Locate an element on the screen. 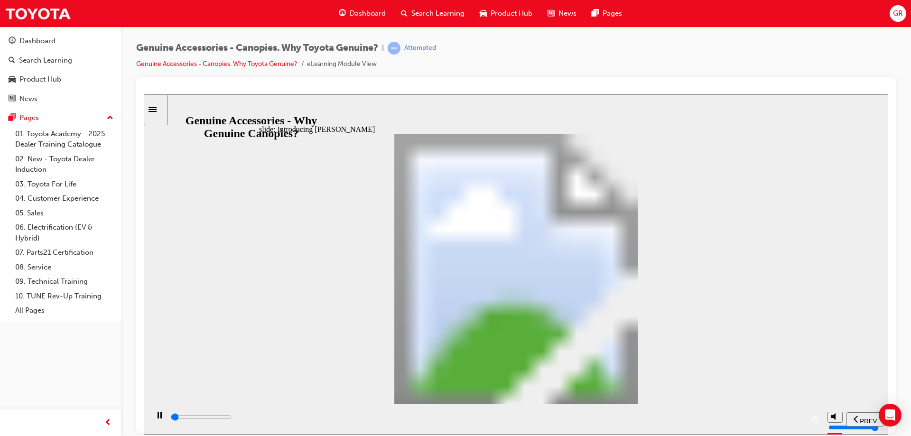 This screenshot has height=436, width=911. a: car-iconProduct Hub is located at coordinates (506, 13).